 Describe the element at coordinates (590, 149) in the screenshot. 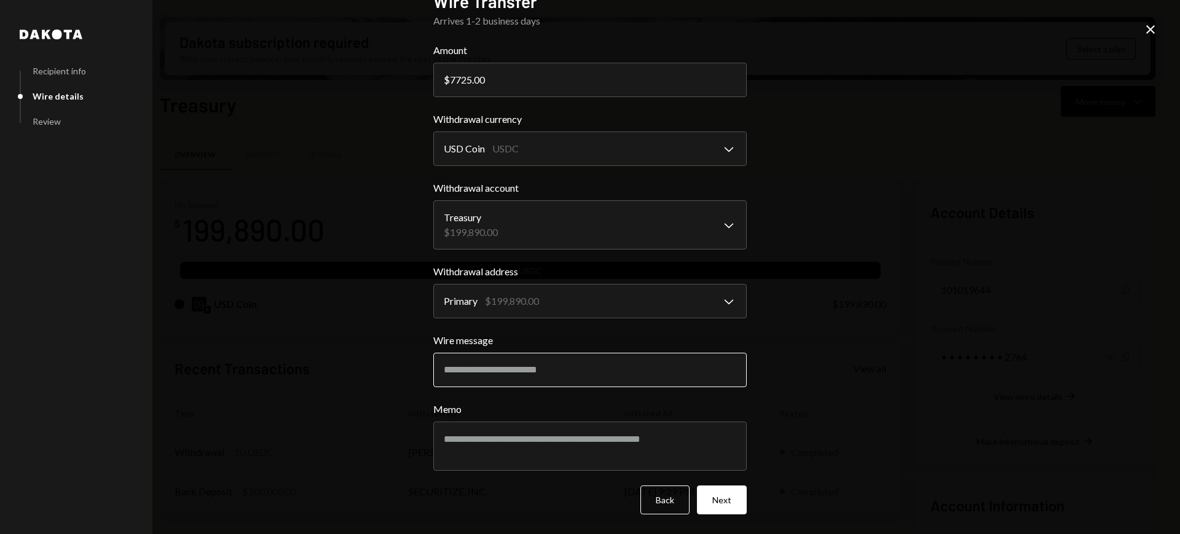

I see `button: Withdrawal currency` at that location.